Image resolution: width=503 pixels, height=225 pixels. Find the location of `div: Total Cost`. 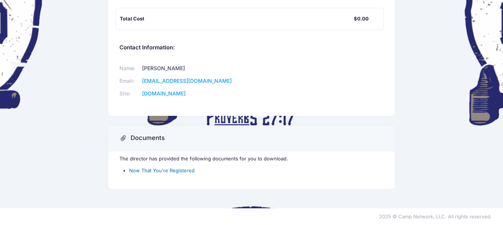

div: Total Cost is located at coordinates (237, 19).